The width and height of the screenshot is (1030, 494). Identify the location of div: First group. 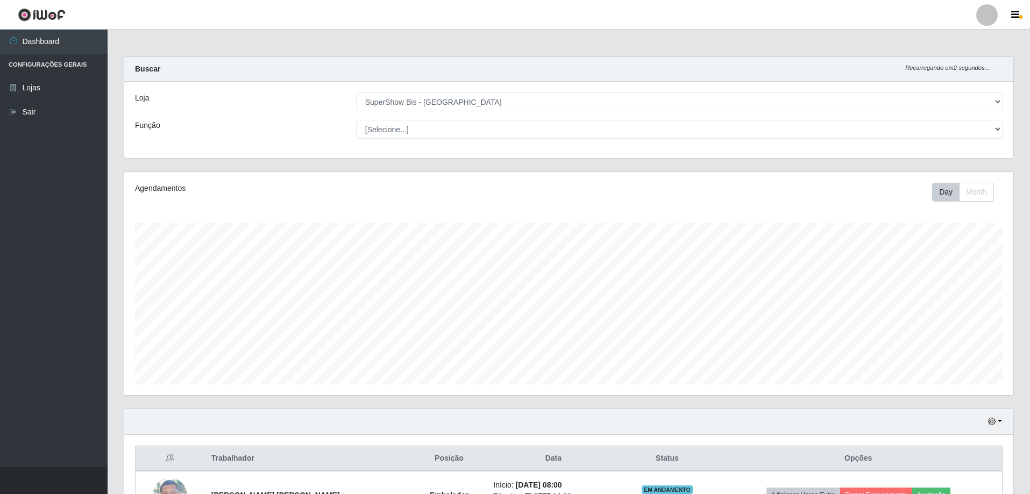
(963, 192).